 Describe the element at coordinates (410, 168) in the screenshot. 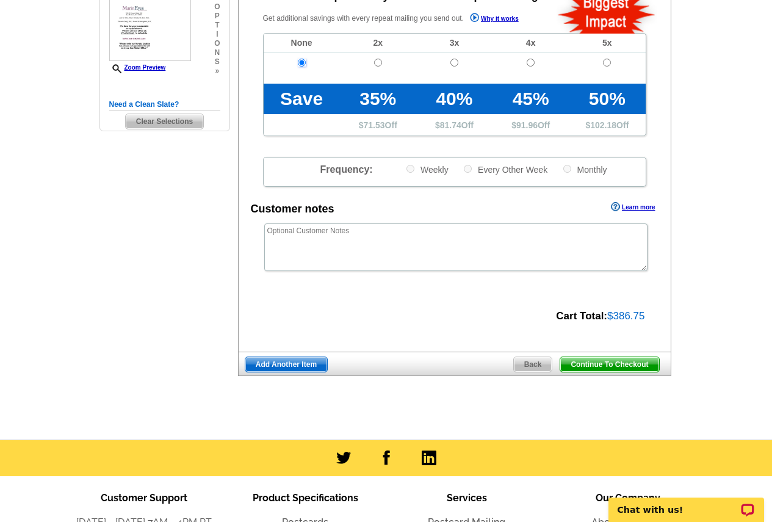

I see `input: Weekly` at that location.